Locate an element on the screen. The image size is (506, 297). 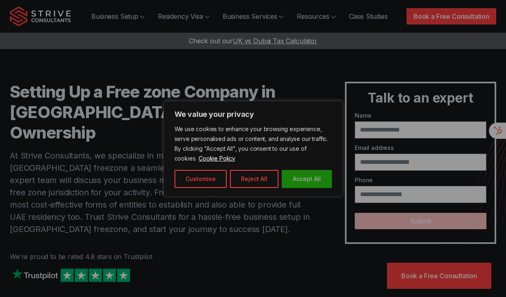
a: Cookie Policy is located at coordinates (217, 158).